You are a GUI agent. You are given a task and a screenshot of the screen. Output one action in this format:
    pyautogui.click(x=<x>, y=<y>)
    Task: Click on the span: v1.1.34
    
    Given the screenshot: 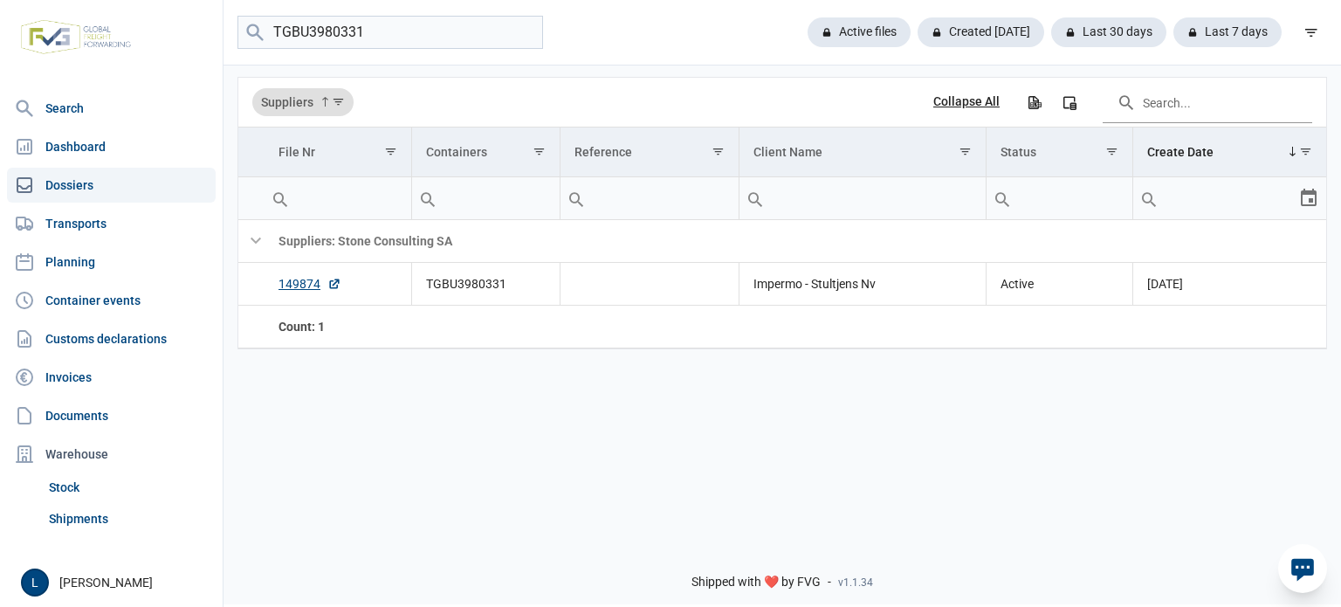 What is the action you would take?
    pyautogui.click(x=856, y=583)
    